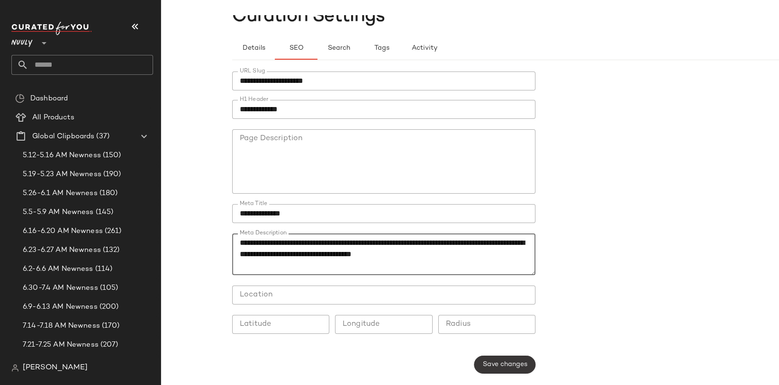 This screenshot has width=779, height=385. I want to click on span: (105), so click(108, 288).